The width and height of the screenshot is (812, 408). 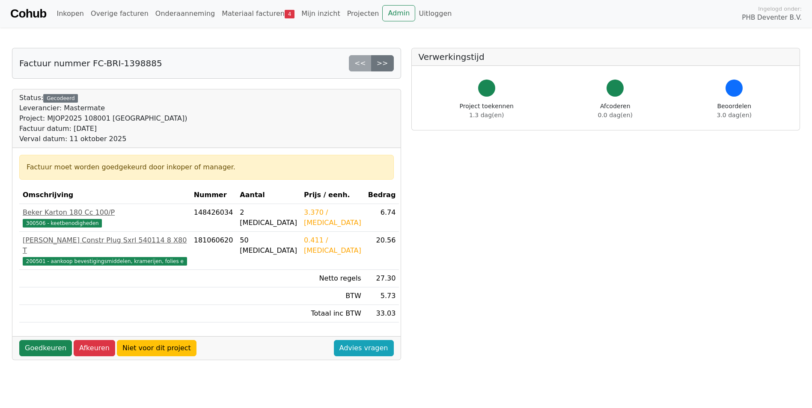 What do you see at coordinates (364, 348) in the screenshot?
I see `a: Advies vragen` at bounding box center [364, 348].